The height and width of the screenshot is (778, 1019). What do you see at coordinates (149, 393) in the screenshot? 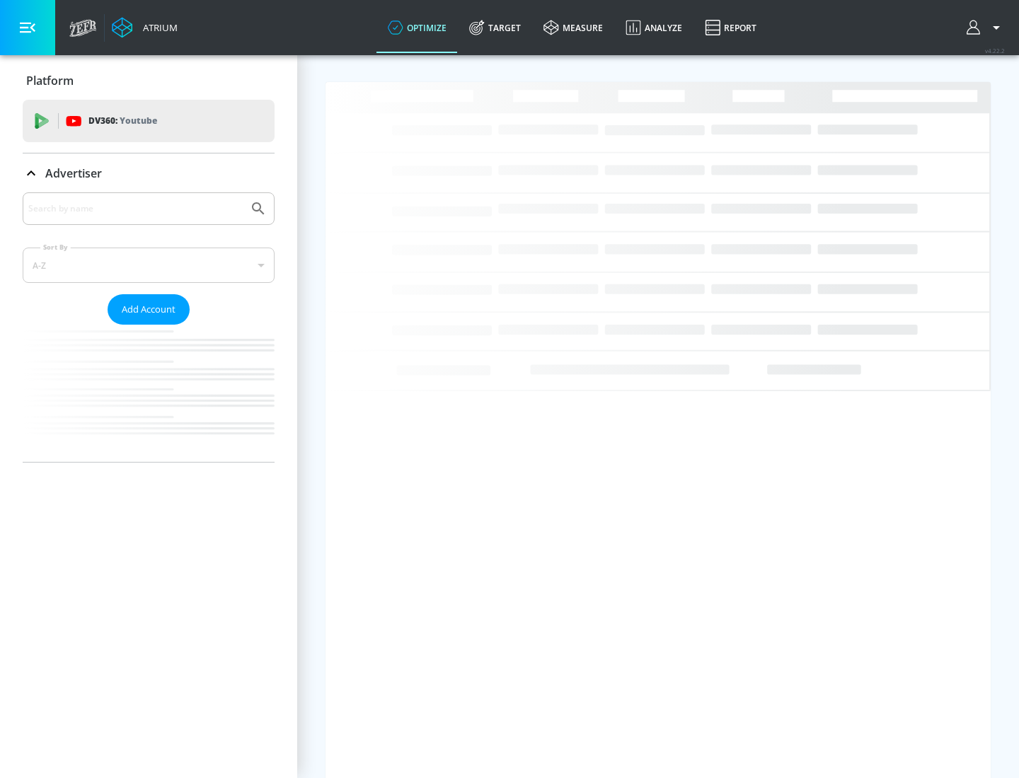
I see `nav: list of Advertiser` at bounding box center [149, 393].